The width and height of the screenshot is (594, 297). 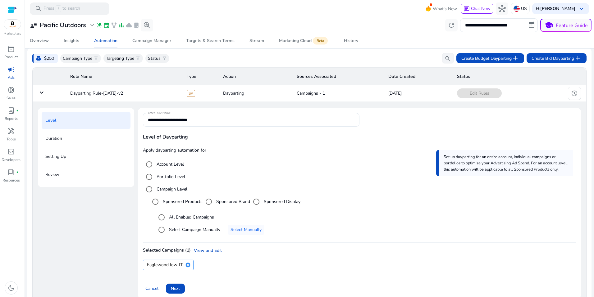 I want to click on span: handyman, so click(x=11, y=131).